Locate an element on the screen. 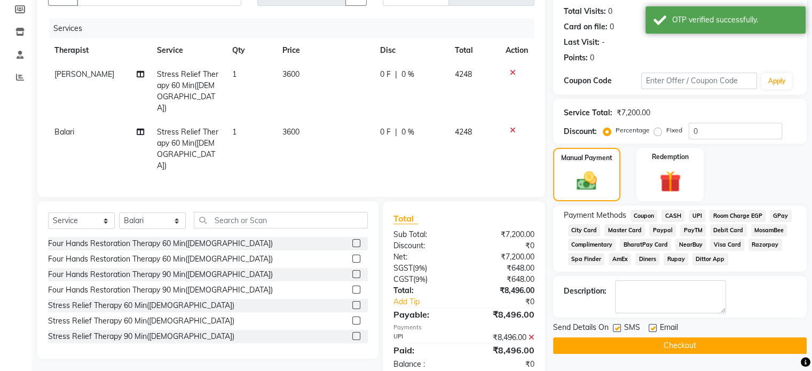  div: OTP verified successfully. is located at coordinates (735, 20).